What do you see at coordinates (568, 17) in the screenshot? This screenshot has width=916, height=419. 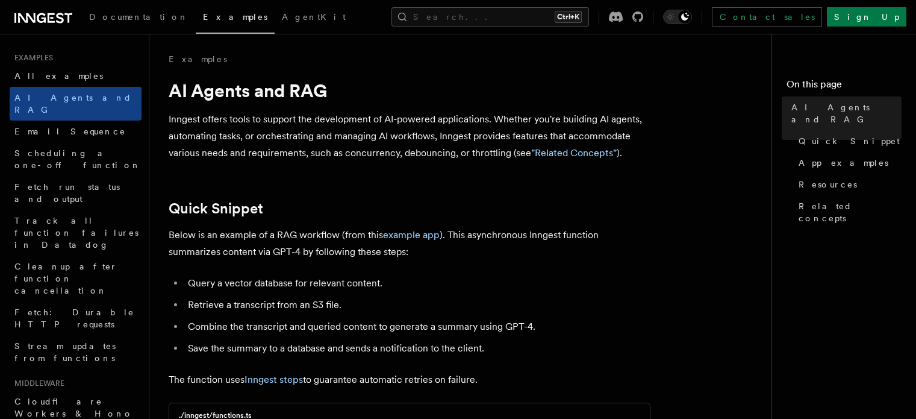 I see `kbd: Ctrl+K` at bounding box center [568, 17].